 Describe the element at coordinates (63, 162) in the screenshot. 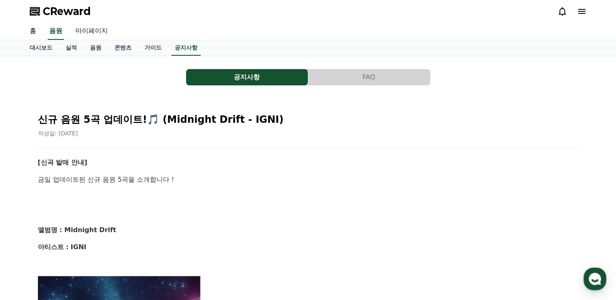

I see `strong: [신곡 발매 안내]` at that location.